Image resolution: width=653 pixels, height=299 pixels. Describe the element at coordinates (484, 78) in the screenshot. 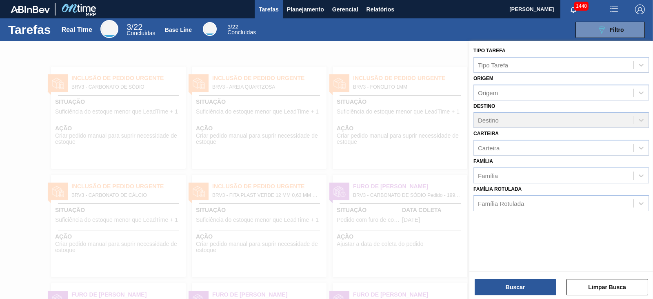

I see `label: Origem` at that location.